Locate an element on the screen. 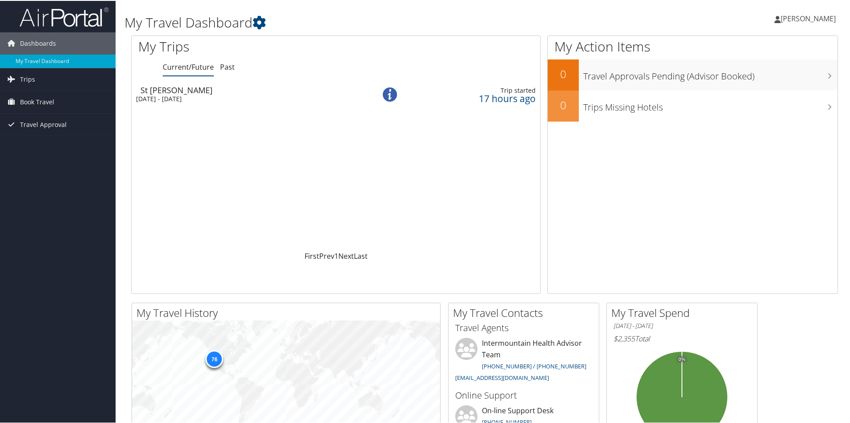 The width and height of the screenshot is (850, 423). span: Trips is located at coordinates (28, 79).